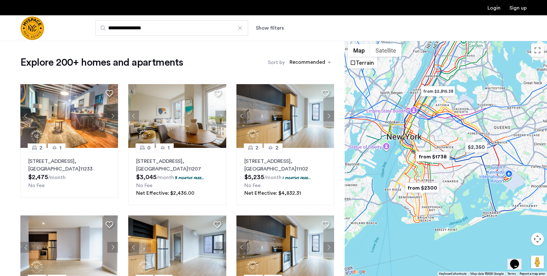  Describe the element at coordinates (307, 63) in the screenshot. I see `div: Recommended` at that location.